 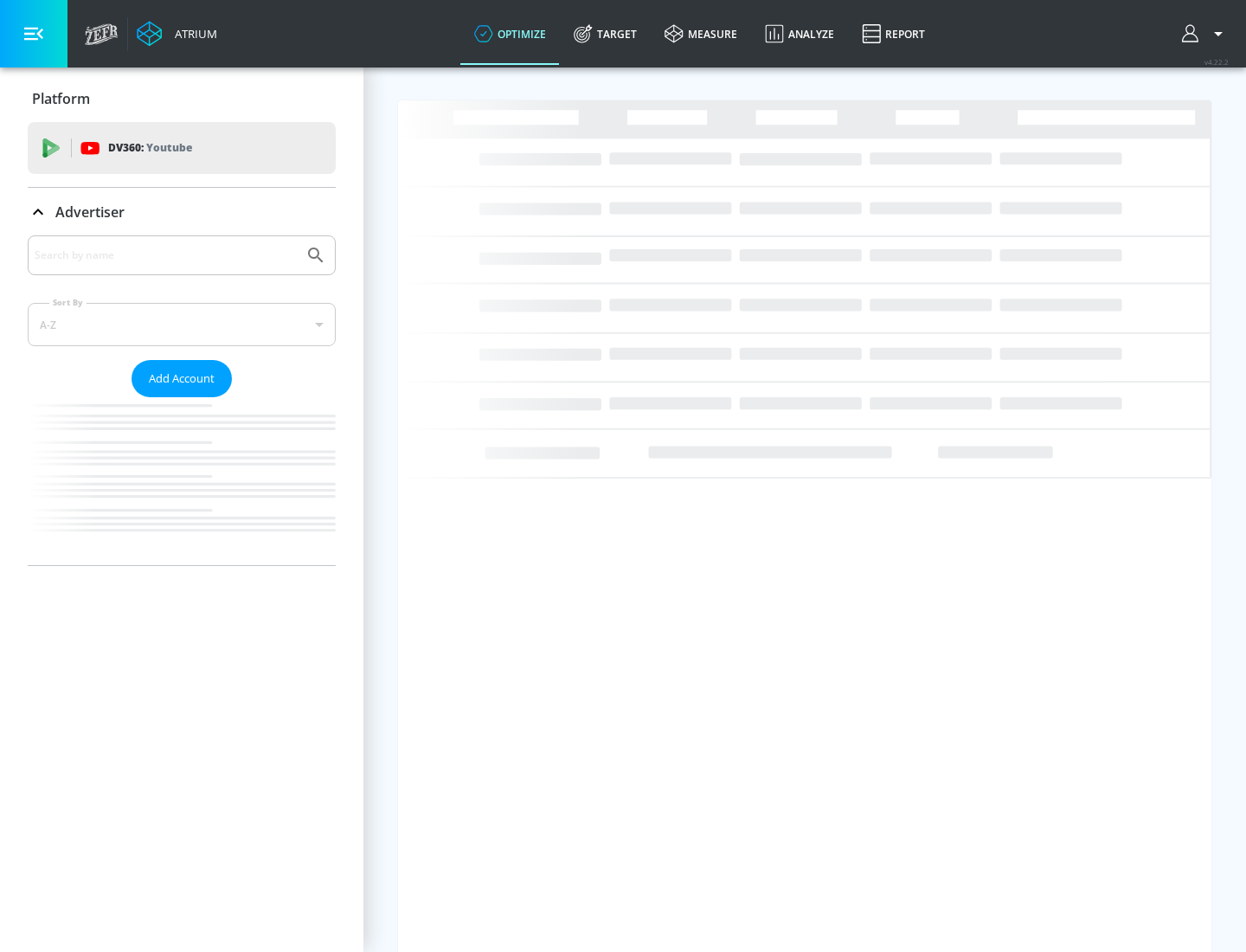 I want to click on p: DV360:, so click(x=150, y=148).